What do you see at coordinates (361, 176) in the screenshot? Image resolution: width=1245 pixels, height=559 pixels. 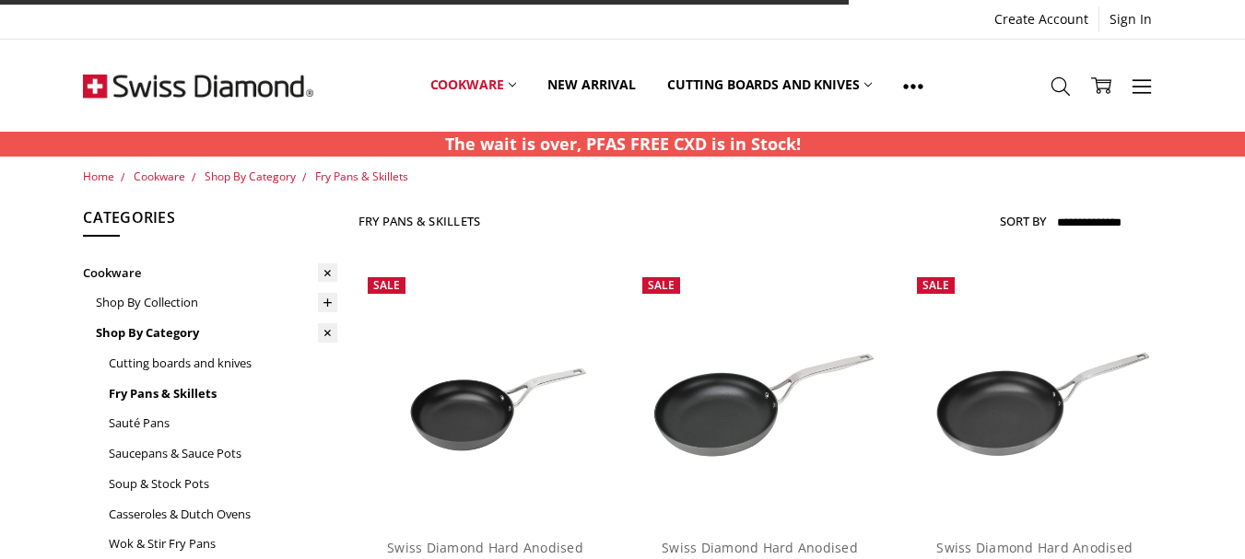 I see `span: Fry Pans & Skillets` at bounding box center [361, 176].